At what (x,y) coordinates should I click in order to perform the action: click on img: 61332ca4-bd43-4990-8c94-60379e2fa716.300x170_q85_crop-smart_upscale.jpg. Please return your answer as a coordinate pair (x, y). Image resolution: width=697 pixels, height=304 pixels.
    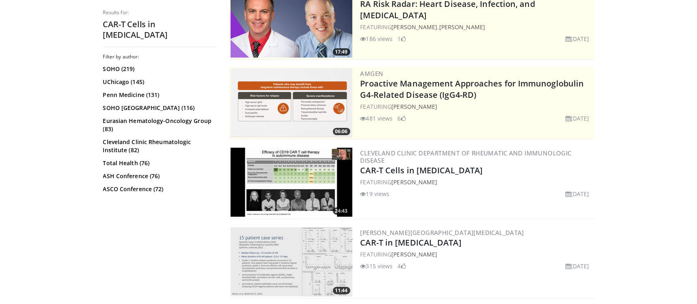
    Looking at the image, I should click on (292, 182).